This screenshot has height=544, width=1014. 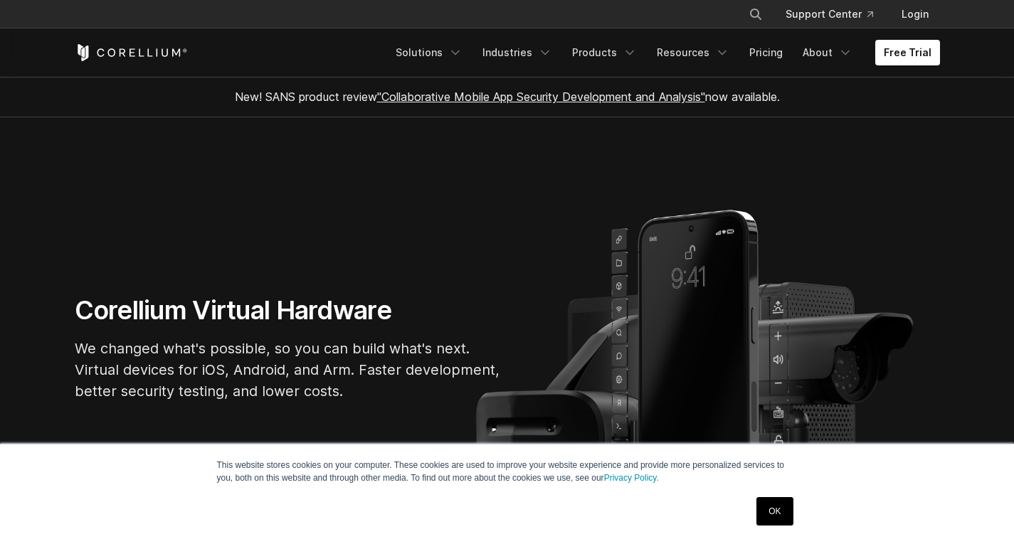 I want to click on a: Industries, so click(x=517, y=53).